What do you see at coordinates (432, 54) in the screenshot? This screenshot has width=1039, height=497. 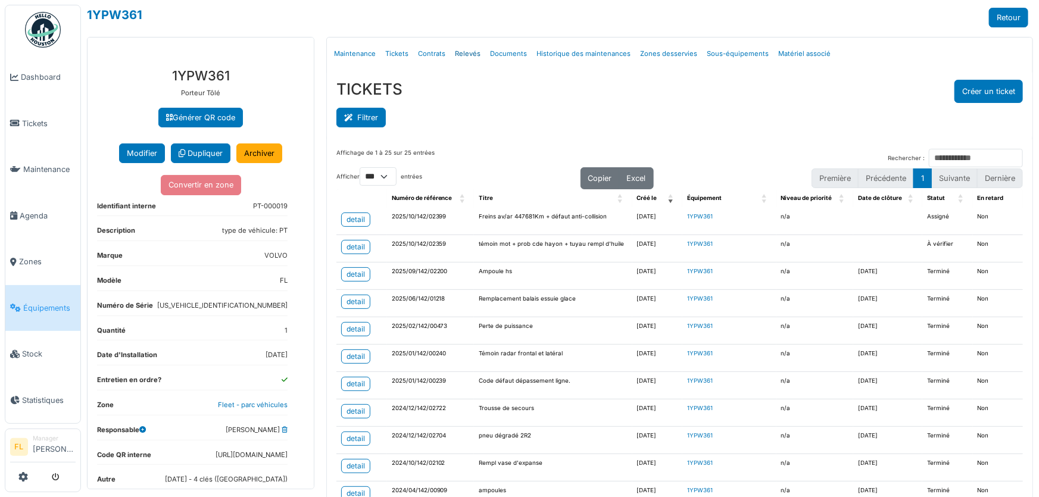 I see `a: Contrats` at bounding box center [432, 54].